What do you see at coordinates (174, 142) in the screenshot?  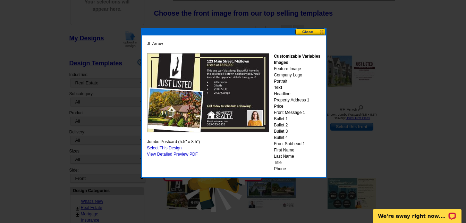 I see `span: Jumbo Postcard (5.5" x 8.5")` at bounding box center [174, 142].